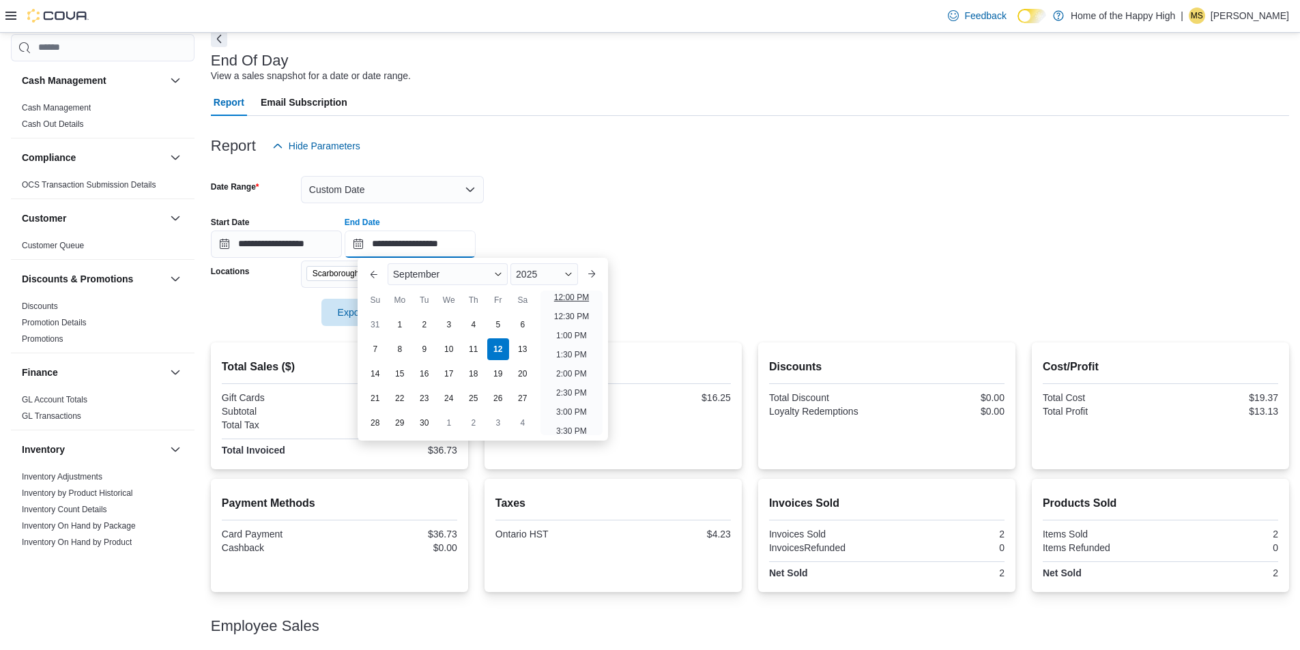  What do you see at coordinates (1100, 548) in the screenshot?
I see `div: Items Refunded` at bounding box center [1100, 548].